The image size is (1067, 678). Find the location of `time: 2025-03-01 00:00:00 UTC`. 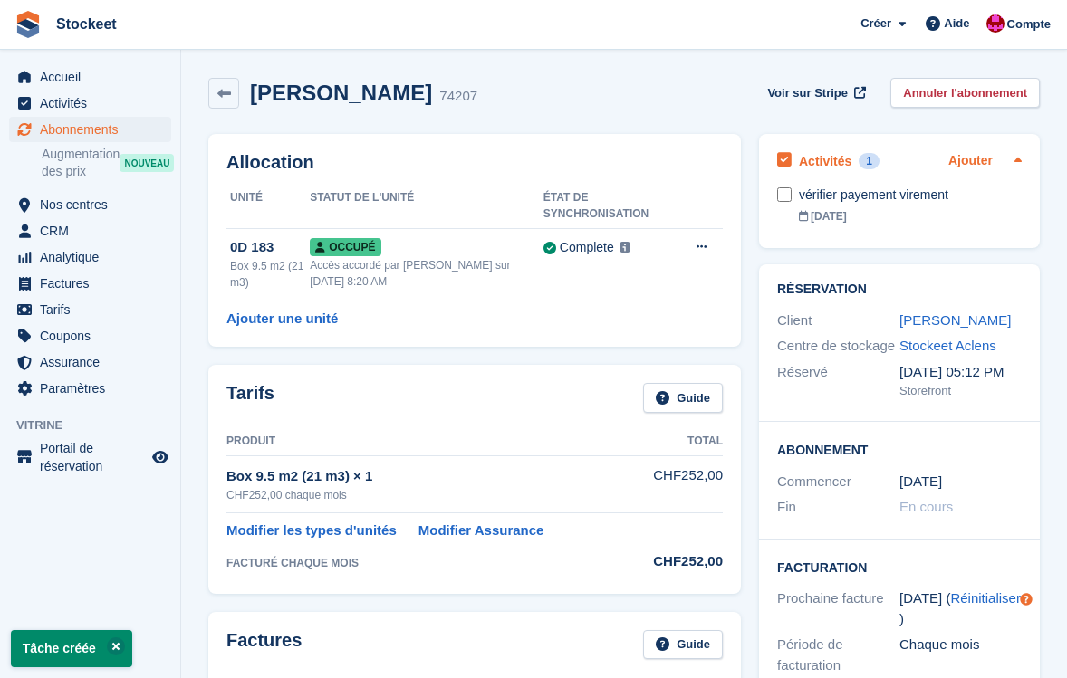

time: 2025-03-01 00:00:00 UTC is located at coordinates (920, 482).